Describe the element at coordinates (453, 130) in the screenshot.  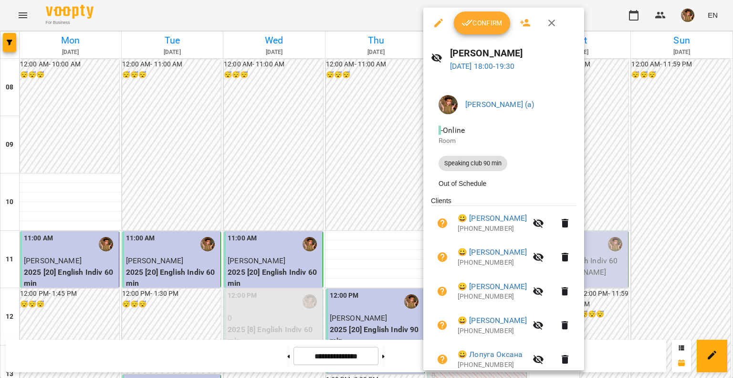
I see `span: - Online` at that location.